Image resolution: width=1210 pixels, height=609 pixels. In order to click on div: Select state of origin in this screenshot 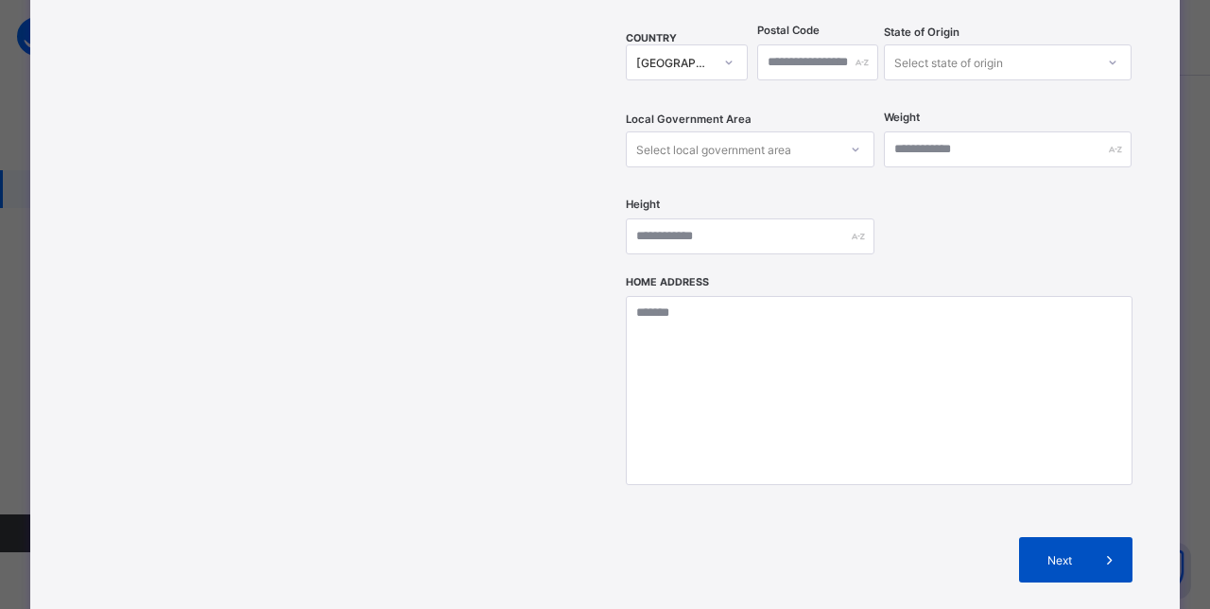, I will do `click(948, 62)`.